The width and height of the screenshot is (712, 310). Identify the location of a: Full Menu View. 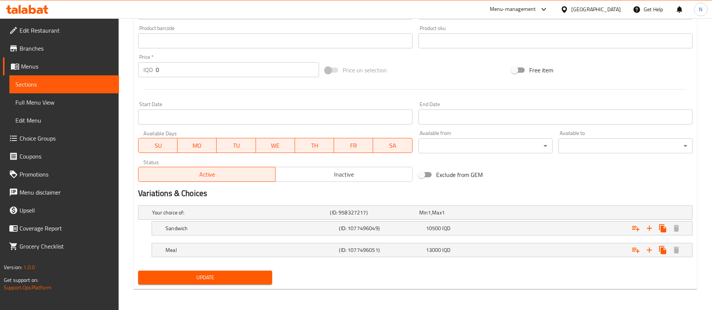
(64, 102).